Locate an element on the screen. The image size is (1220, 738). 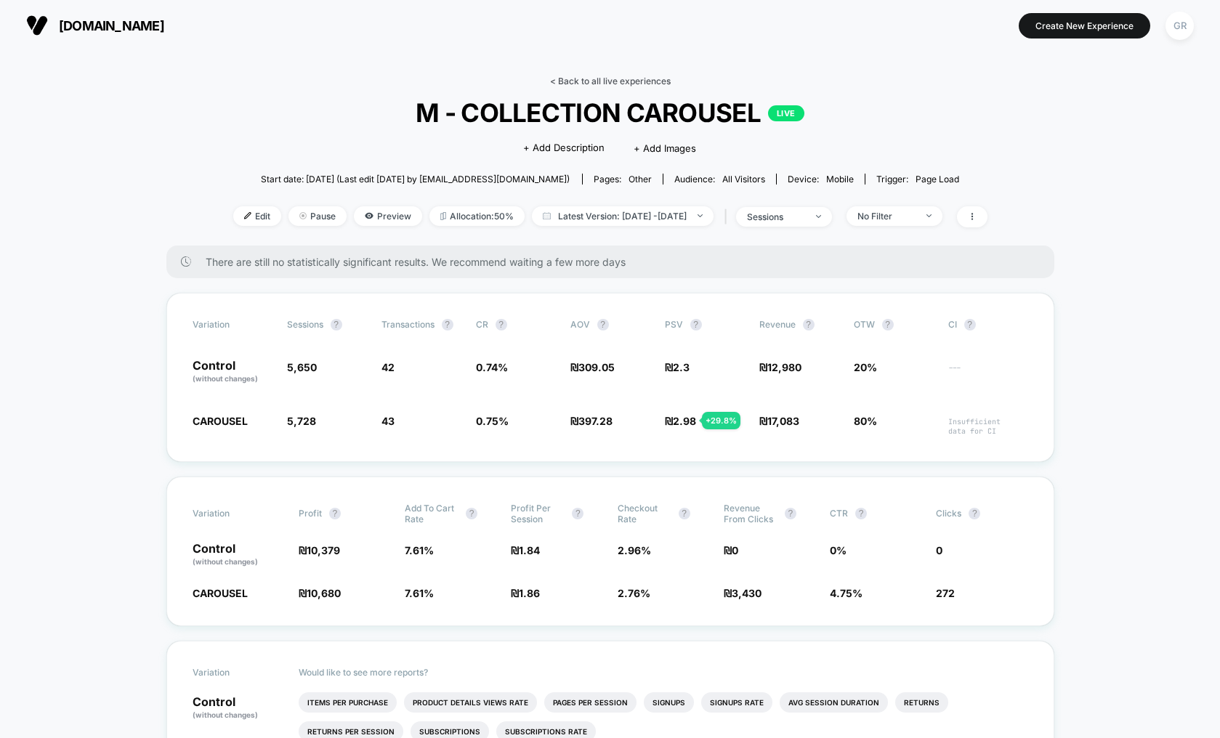
a: < Back to all live experiences is located at coordinates (610, 81).